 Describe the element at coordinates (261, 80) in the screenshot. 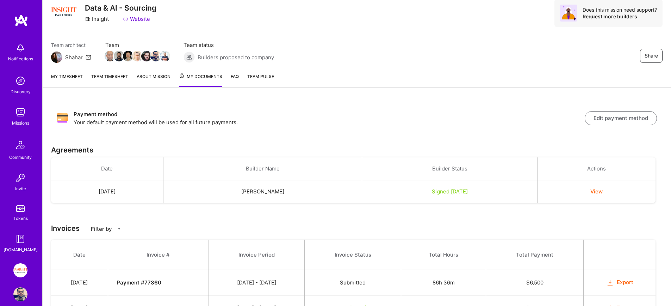

I see `a: Team Pulse` at that location.